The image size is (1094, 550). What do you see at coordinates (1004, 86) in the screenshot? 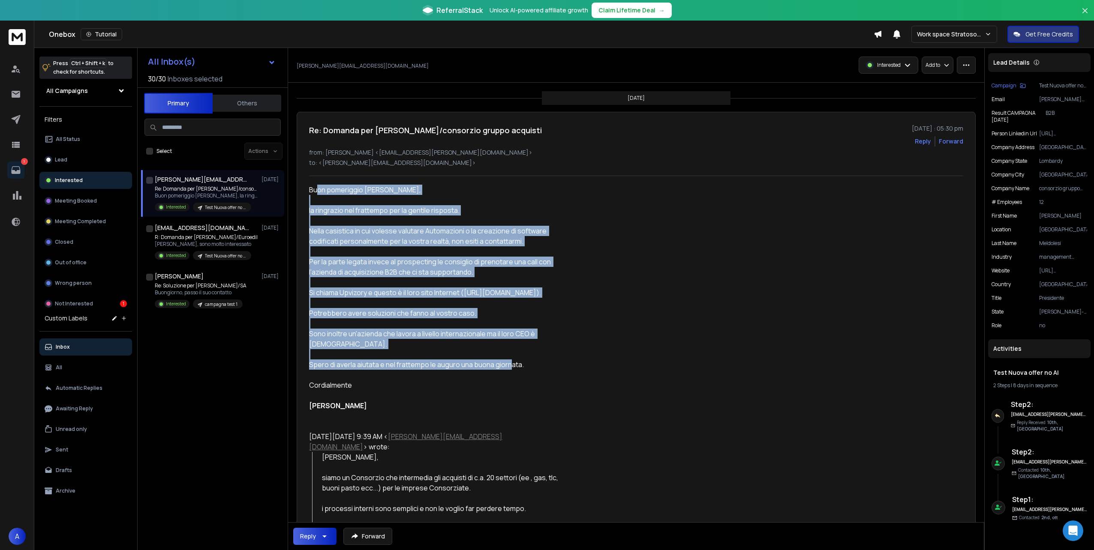
I see `p: Campaign` at bounding box center [1004, 86].